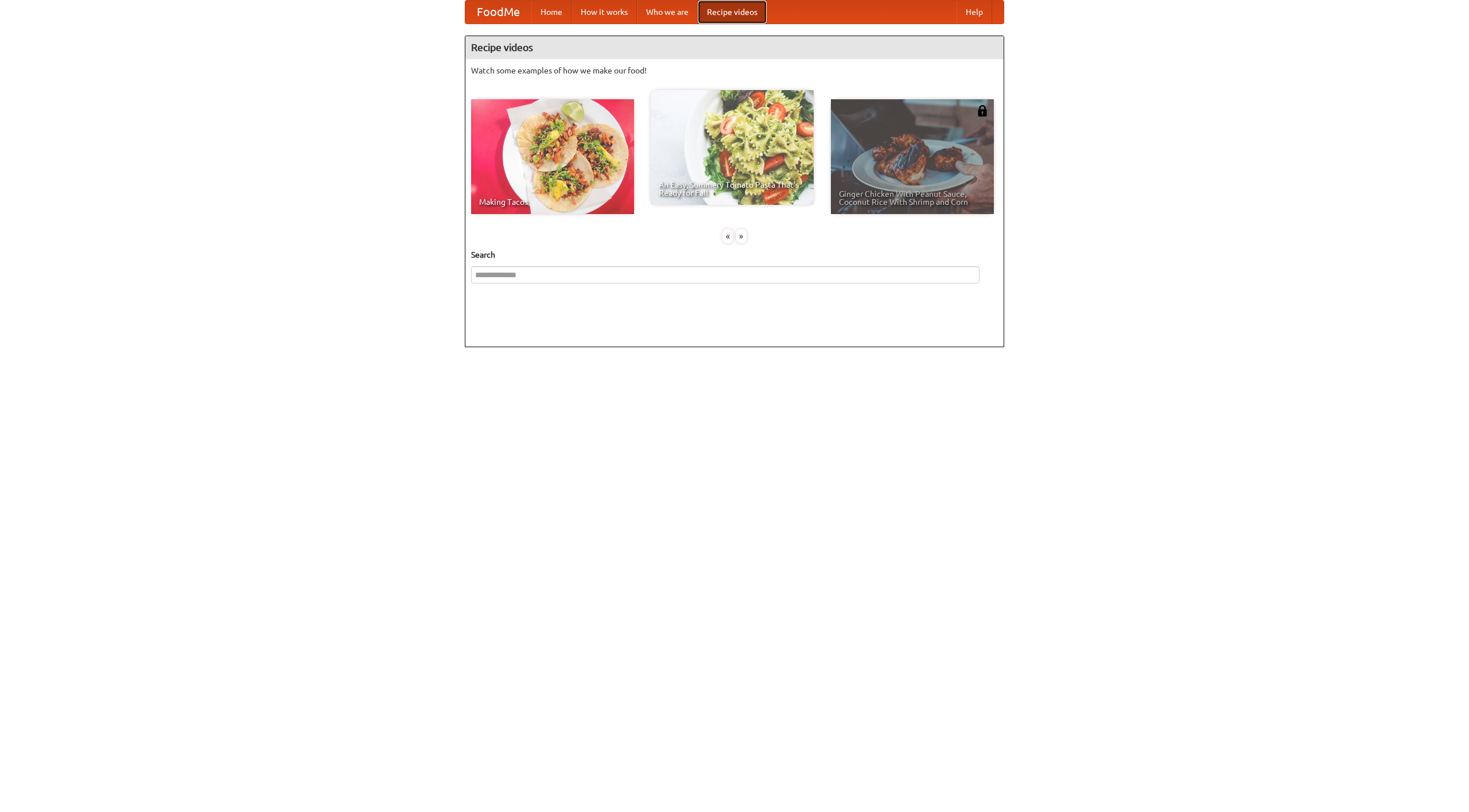 This screenshot has height=812, width=1469. What do you see at coordinates (553, 157) in the screenshot?
I see `a: Making Tacos` at bounding box center [553, 157].